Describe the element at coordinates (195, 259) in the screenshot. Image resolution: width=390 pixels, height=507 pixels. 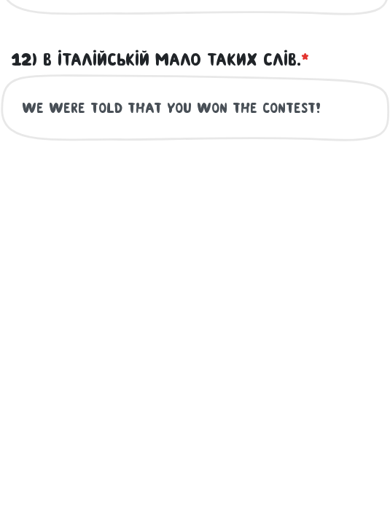
I see `label: 11) Нам сказали, що ви виграли конкурс!` at that location.